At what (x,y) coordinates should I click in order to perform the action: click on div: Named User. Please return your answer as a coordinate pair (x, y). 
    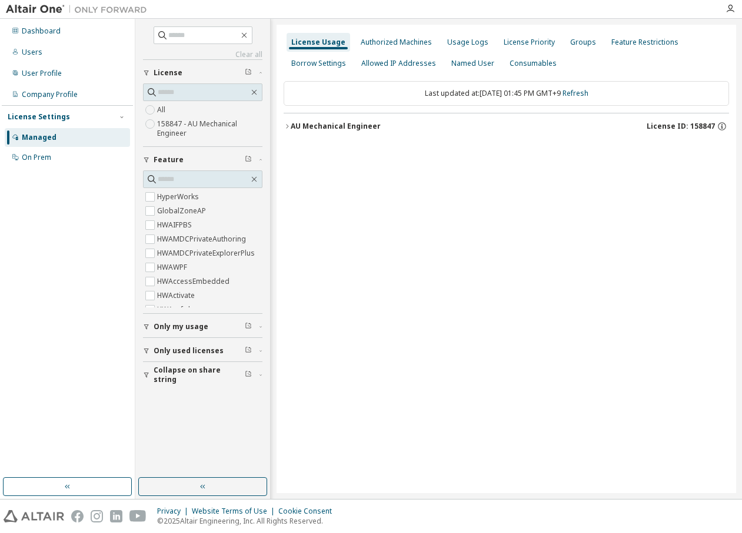
    Looking at the image, I should click on (472, 64).